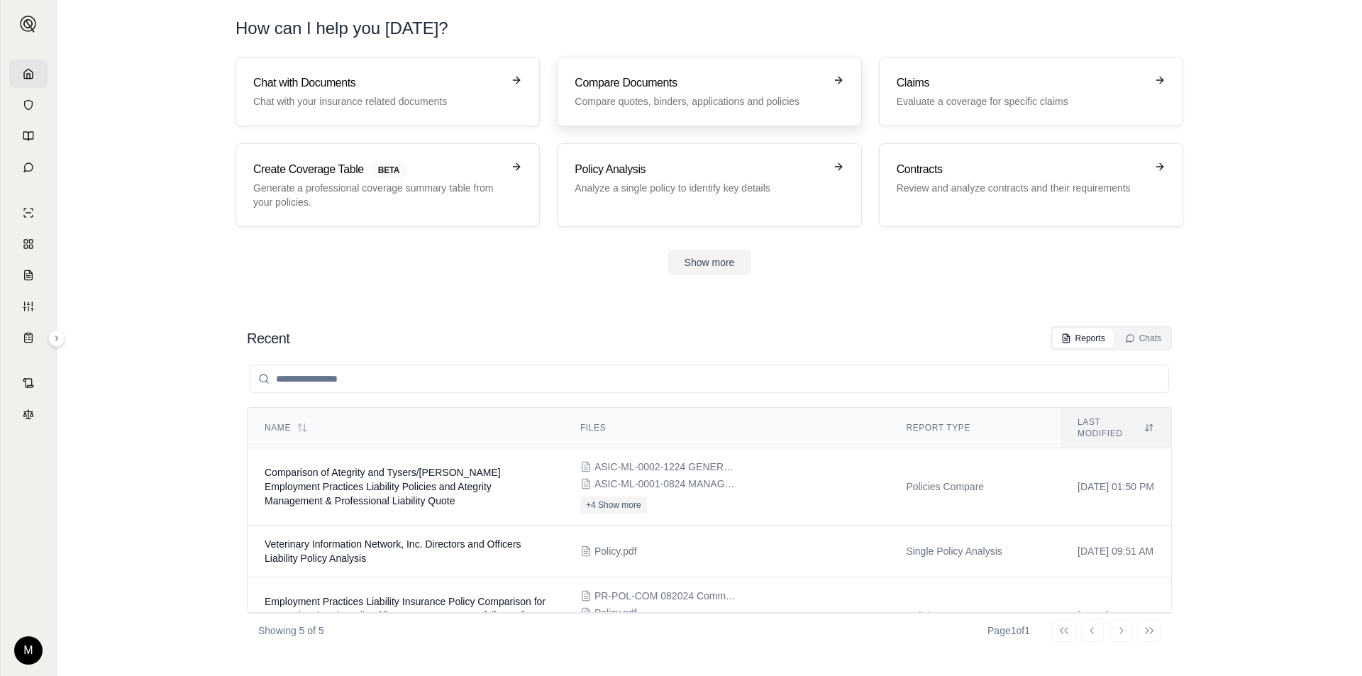 The image size is (1362, 676). Describe the element at coordinates (709, 185) in the screenshot. I see `a: Policy AnalysisAnalyze a single policy to identify key details` at that location.